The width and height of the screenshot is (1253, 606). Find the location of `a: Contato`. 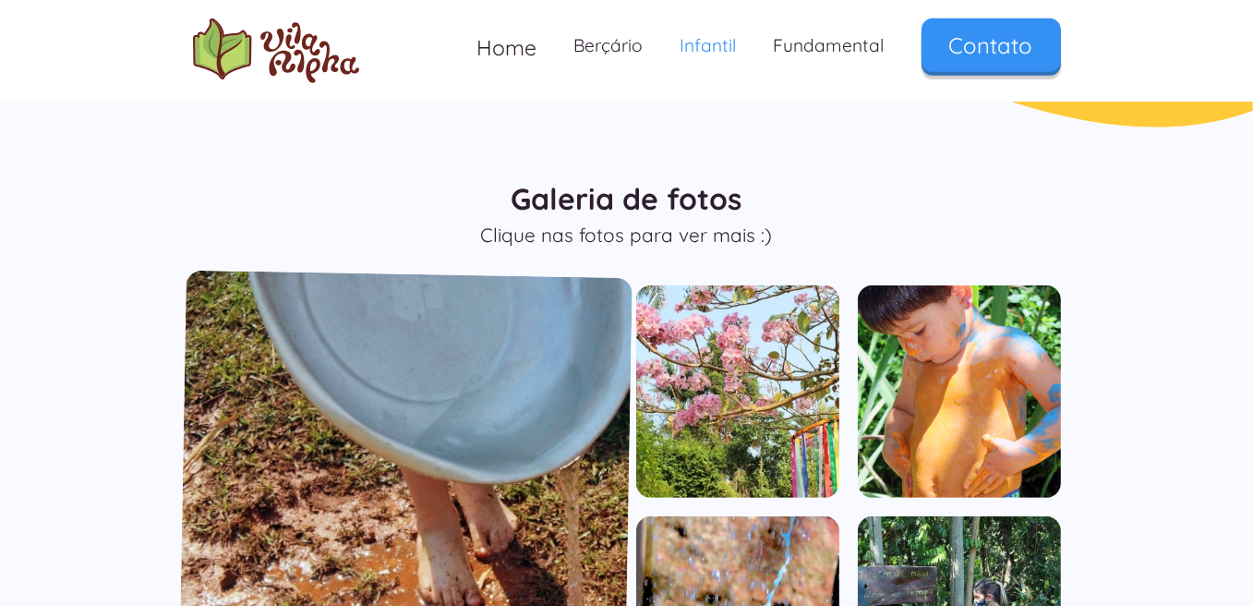

a: Contato is located at coordinates (991, 45).